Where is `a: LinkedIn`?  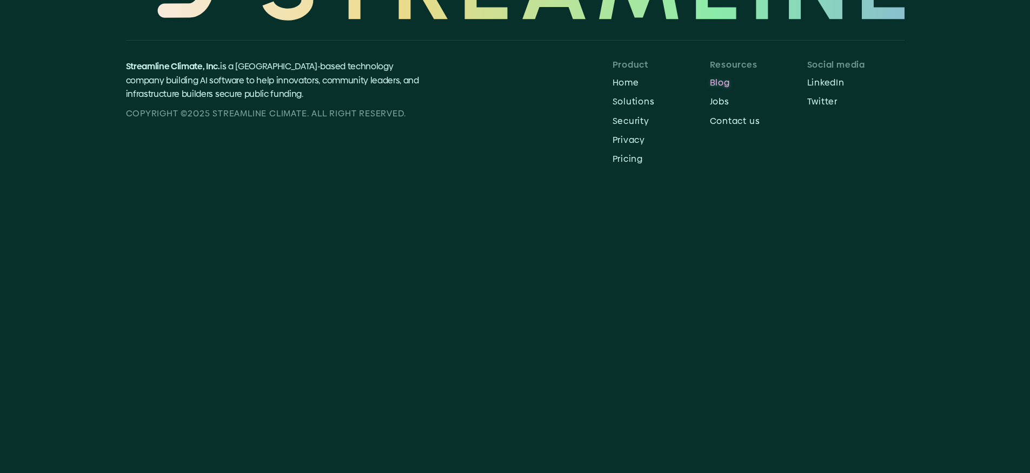
a: LinkedIn is located at coordinates (856, 82).